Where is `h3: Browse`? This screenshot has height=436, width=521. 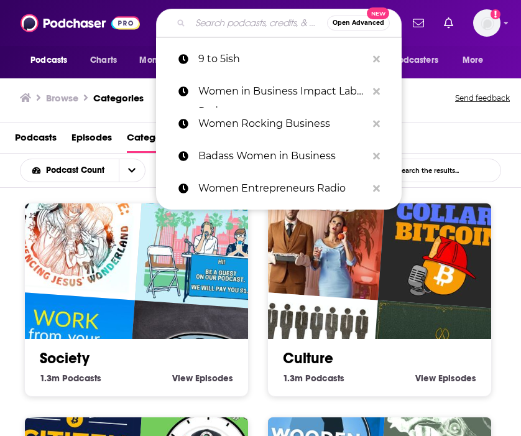 h3: Browse is located at coordinates (62, 98).